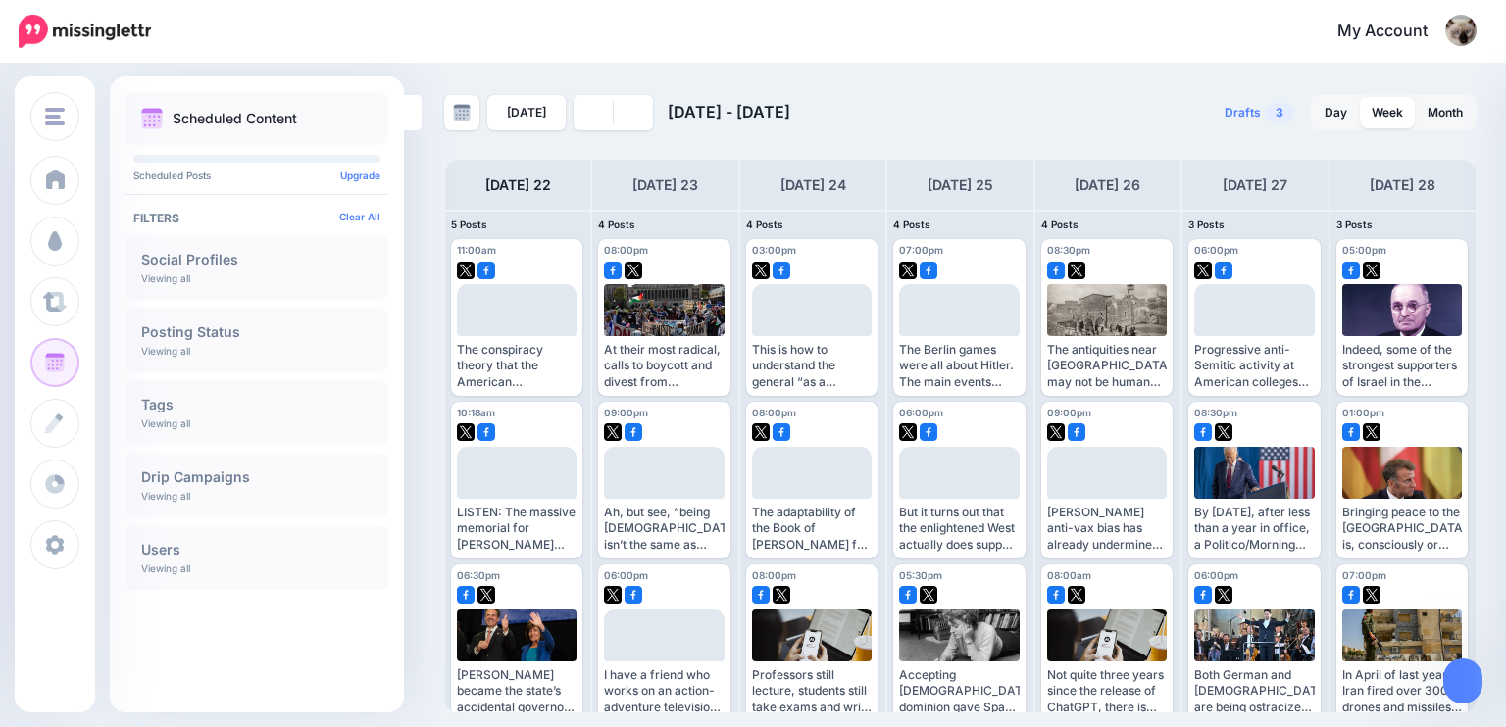  Describe the element at coordinates (360, 217) in the screenshot. I see `a: Clear All` at that location.